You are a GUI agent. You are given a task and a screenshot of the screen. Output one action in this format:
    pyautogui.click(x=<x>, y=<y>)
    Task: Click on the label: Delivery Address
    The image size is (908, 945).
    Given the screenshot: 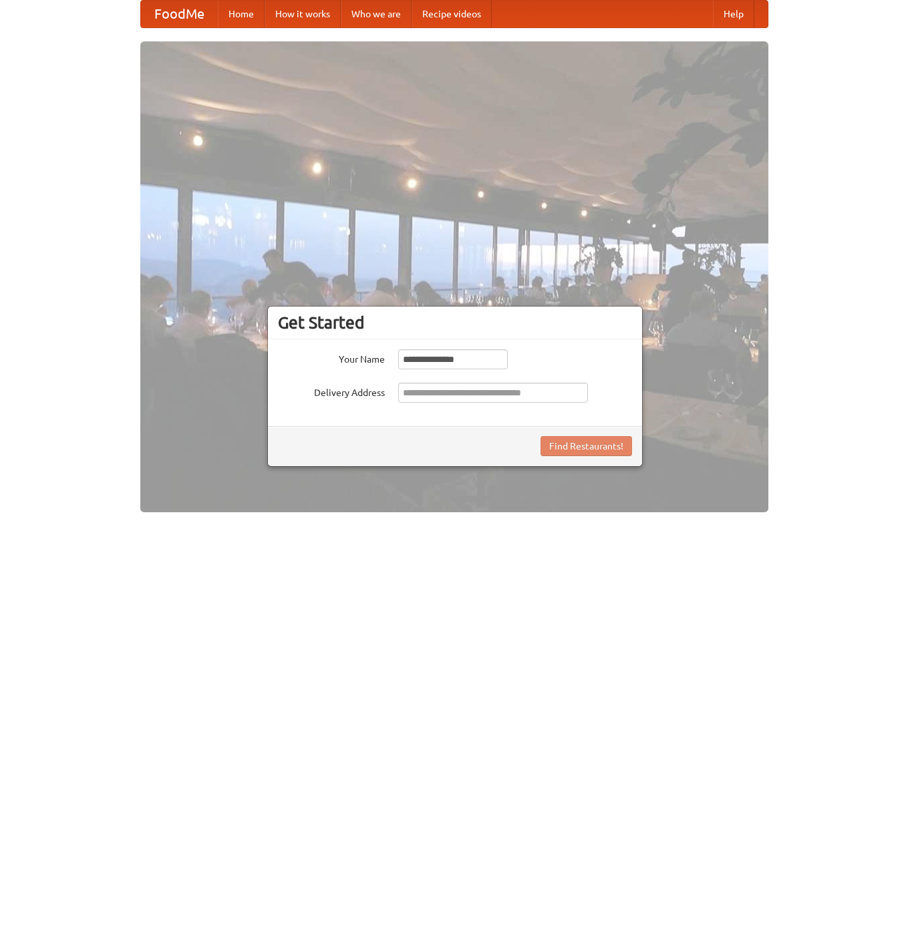 What is the action you would take?
    pyautogui.click(x=331, y=391)
    